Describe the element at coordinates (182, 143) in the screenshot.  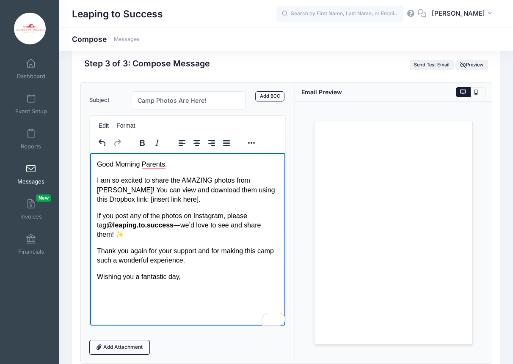
I see `button: Align left` at that location.